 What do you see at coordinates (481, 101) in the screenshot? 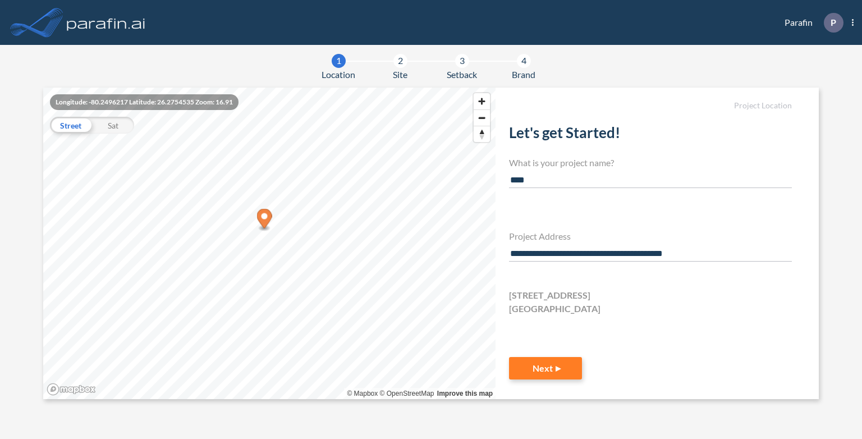
I see `span: Zoom in` at bounding box center [481, 101].